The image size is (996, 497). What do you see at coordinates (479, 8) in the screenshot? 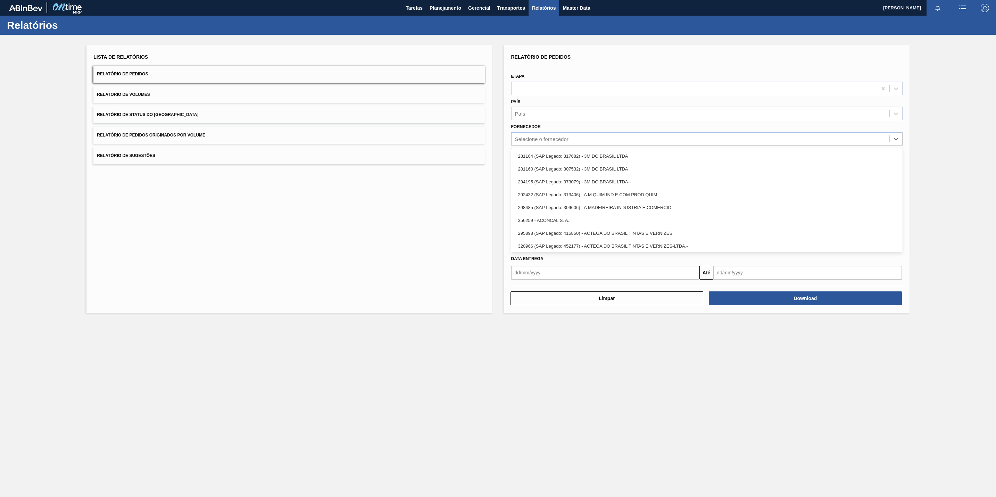
I see `span: Gerencial` at bounding box center [479, 8].